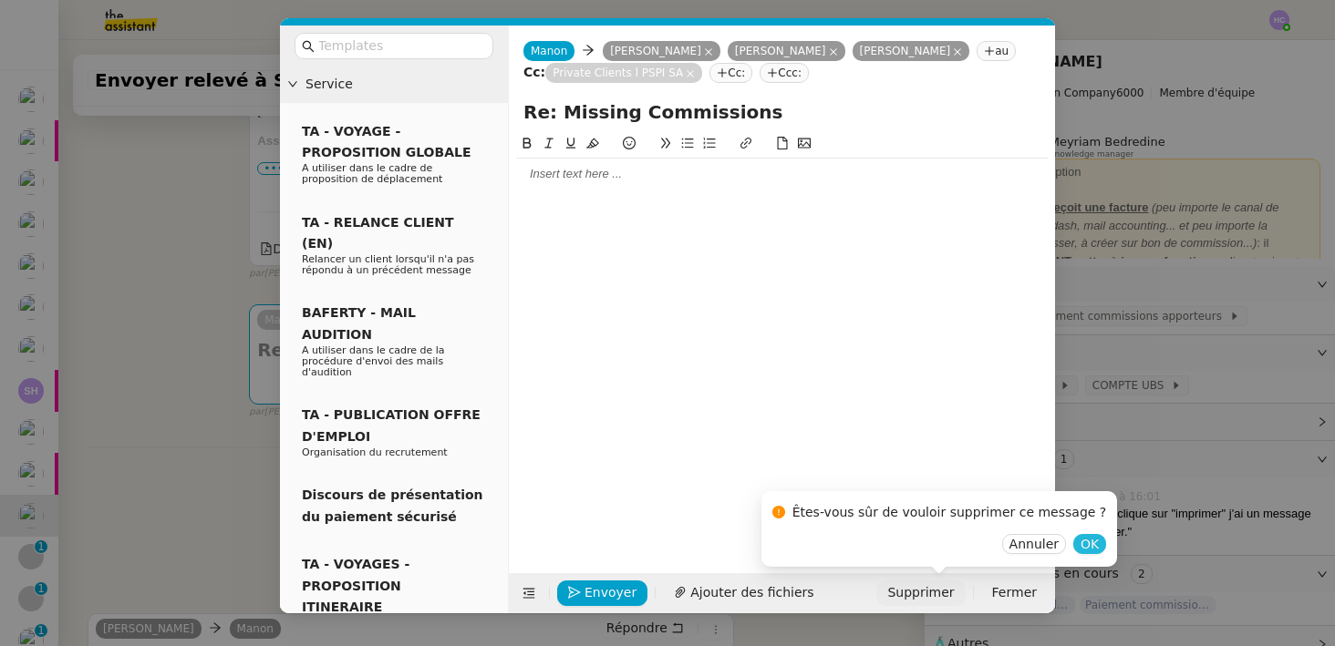  I want to click on button: Envoyer, so click(602, 594).